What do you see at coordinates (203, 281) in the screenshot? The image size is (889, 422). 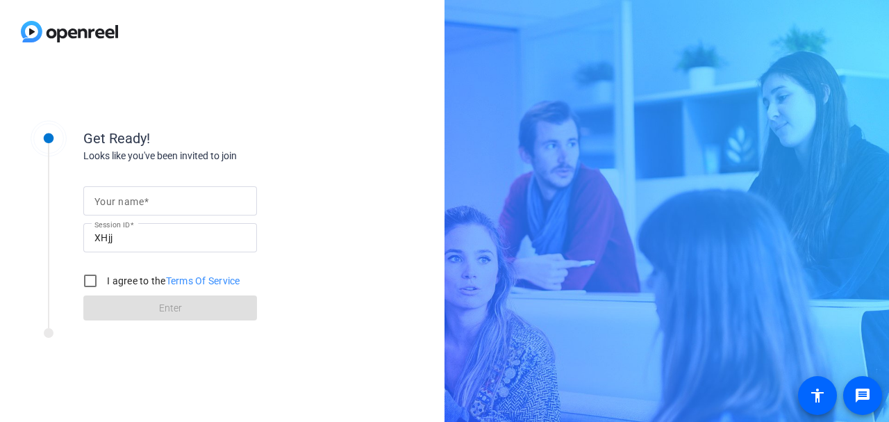 I see `a: Terms Of Service` at bounding box center [203, 281].